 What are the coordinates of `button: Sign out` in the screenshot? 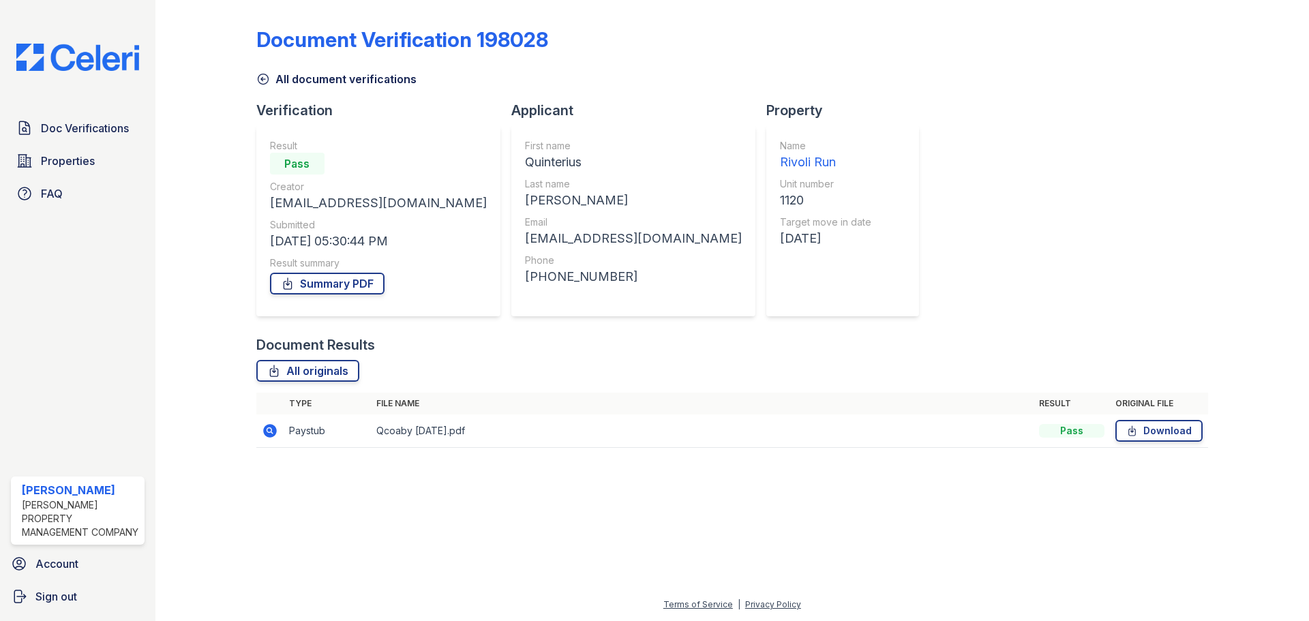 It's located at (78, 596).